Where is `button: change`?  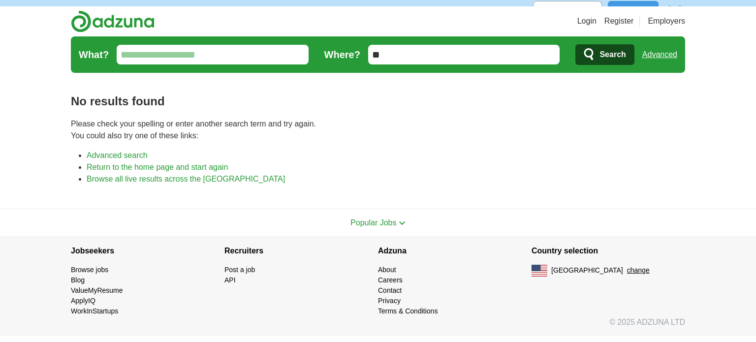
button: change is located at coordinates (639, 270).